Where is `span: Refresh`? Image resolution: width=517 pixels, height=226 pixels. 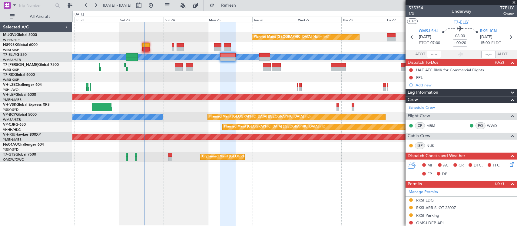 span: Refresh is located at coordinates (228, 5).